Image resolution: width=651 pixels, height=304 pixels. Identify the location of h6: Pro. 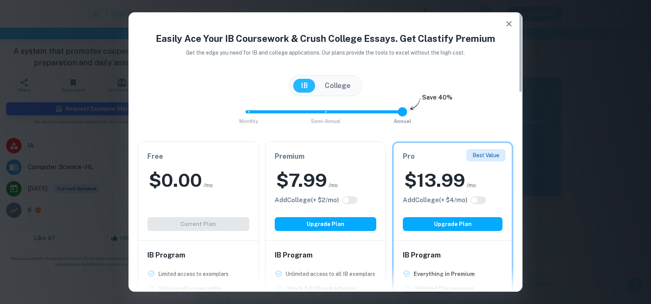
(453, 157).